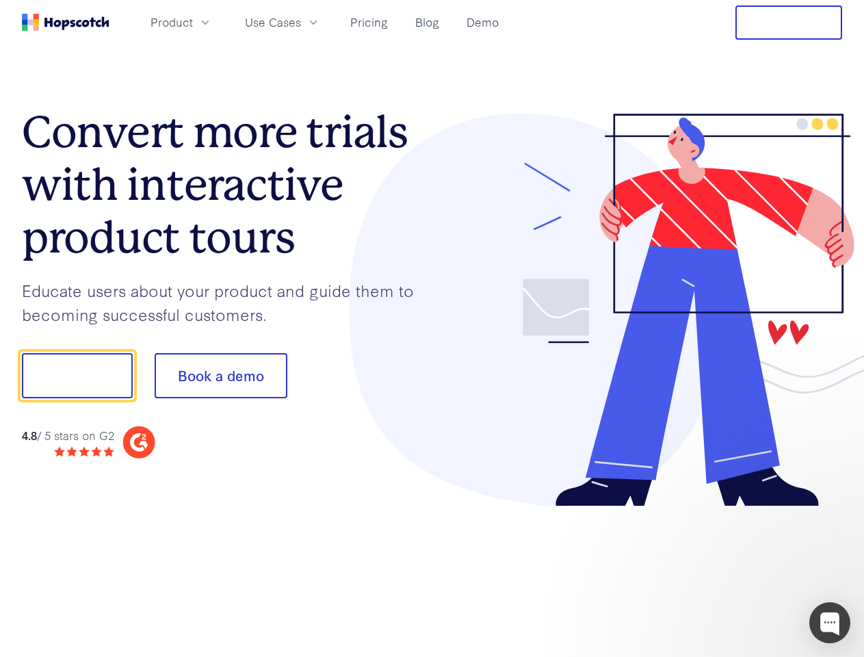  I want to click on div: / 5 stars on G2, so click(68, 435).